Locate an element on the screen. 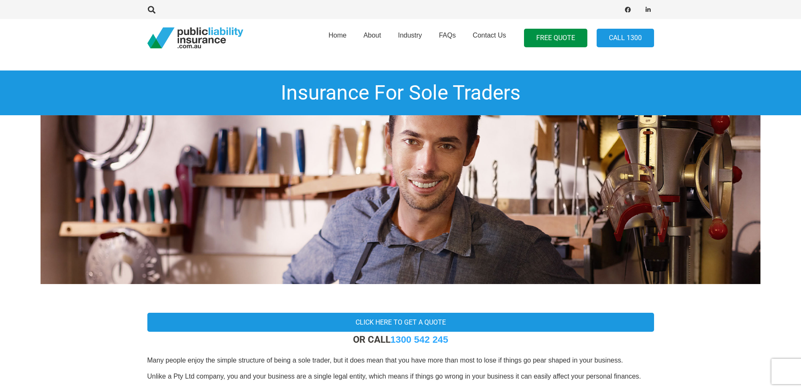 The image size is (801, 390). strong: OR CALL is located at coordinates (401, 340).